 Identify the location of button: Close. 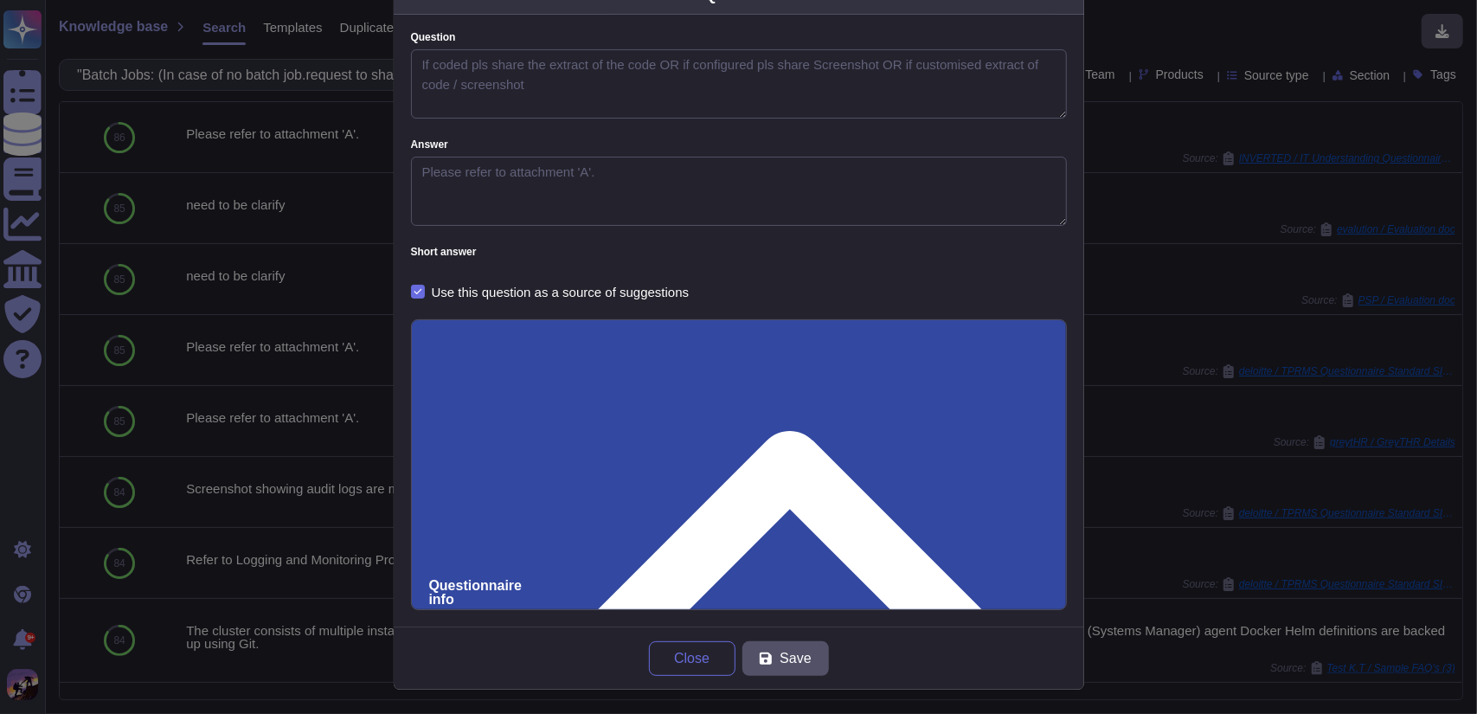
(692, 659).